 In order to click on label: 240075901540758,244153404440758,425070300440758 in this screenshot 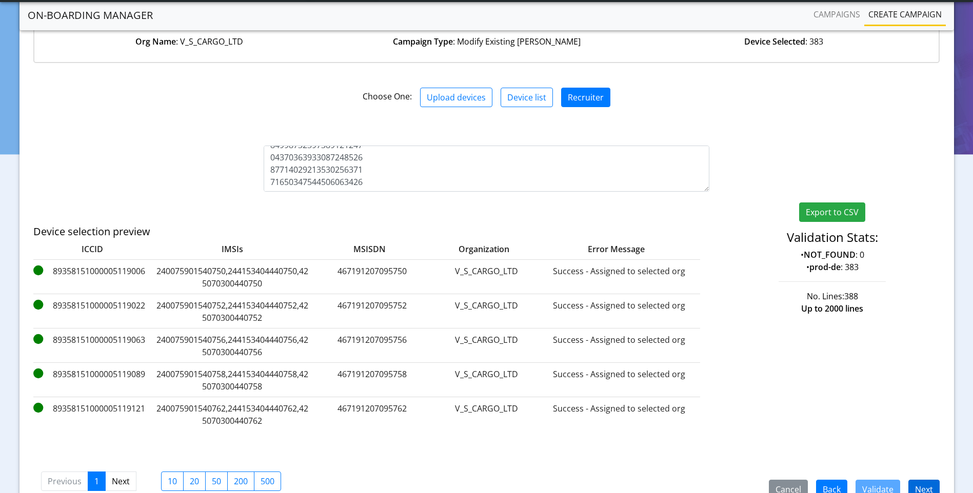, I will do `click(232, 380)`.